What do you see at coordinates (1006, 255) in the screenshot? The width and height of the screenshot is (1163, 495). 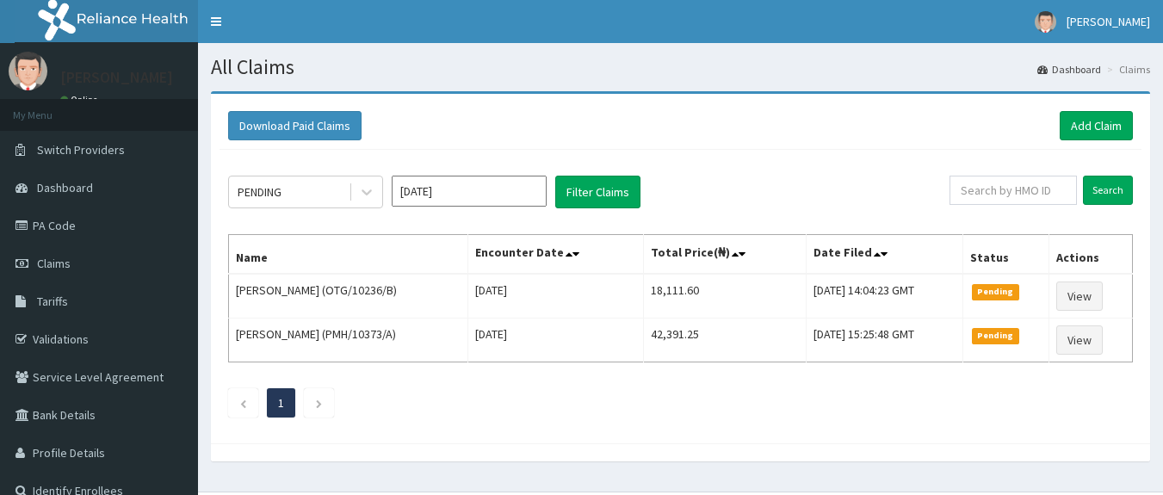 I see `th: Status` at bounding box center [1006, 255].